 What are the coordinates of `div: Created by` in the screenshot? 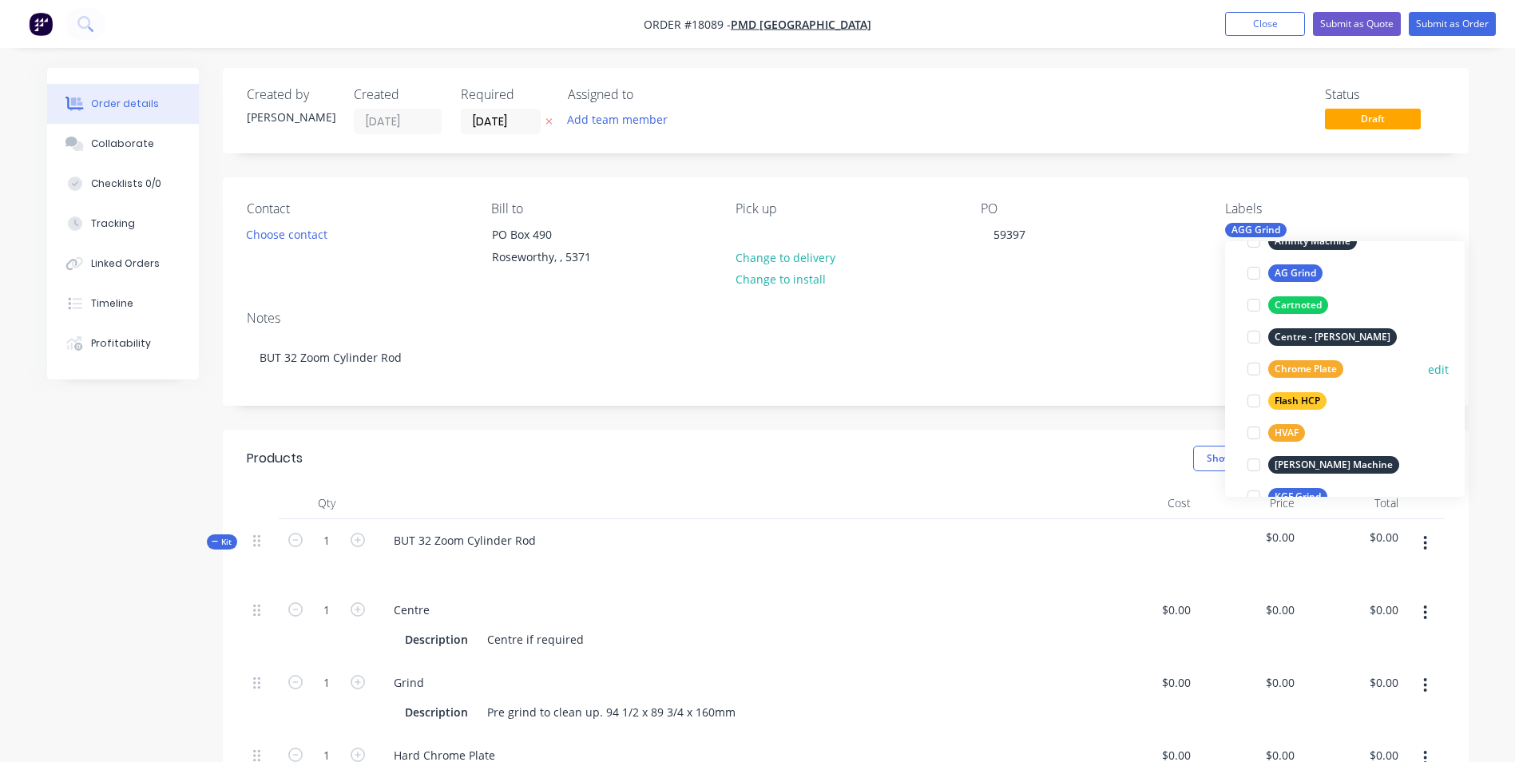 It's located at (291, 94).